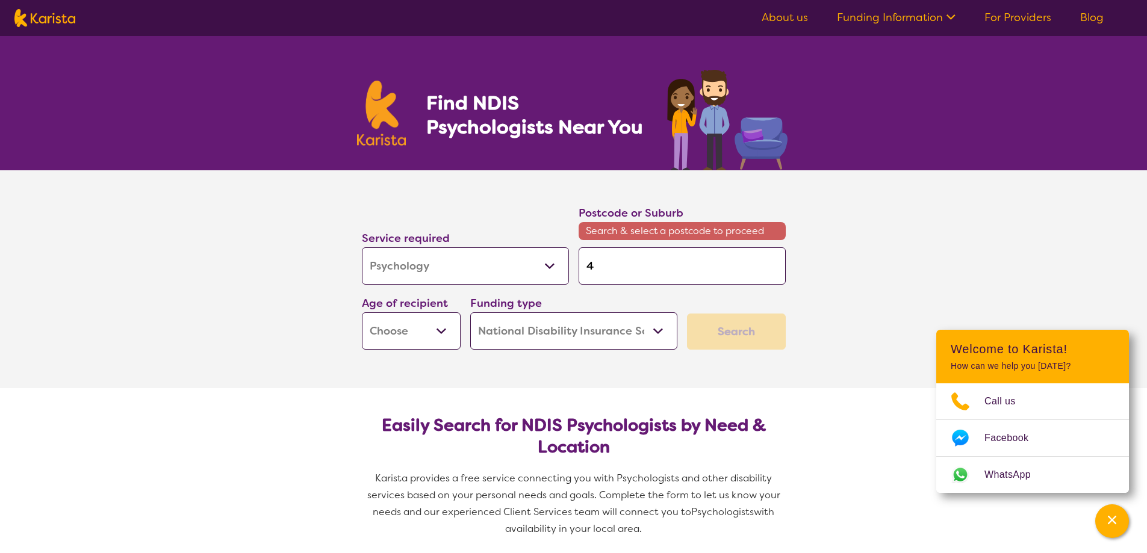  Describe the element at coordinates (896, 17) in the screenshot. I see `a: Funding Information` at that location.